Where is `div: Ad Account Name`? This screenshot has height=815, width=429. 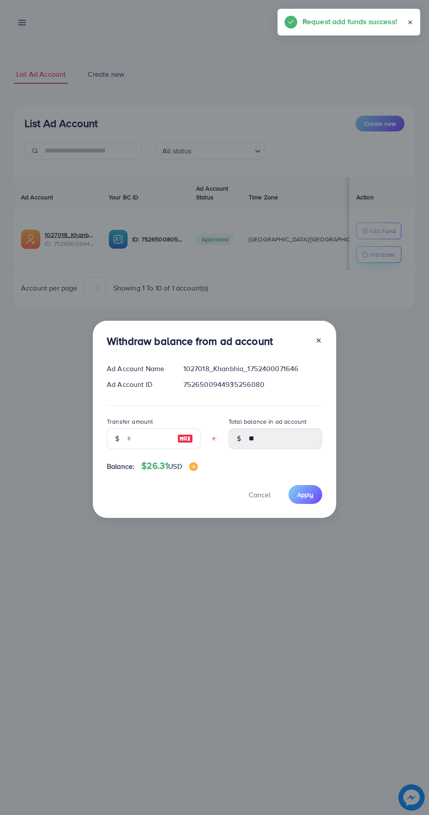 div: Ad Account Name is located at coordinates (138, 369).